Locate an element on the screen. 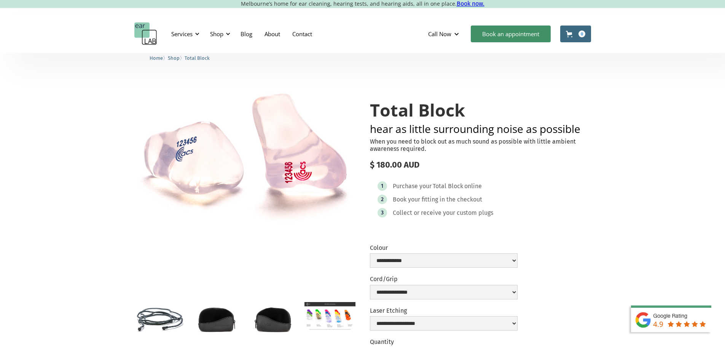 This screenshot has height=347, width=725. label: Cord/Grip is located at coordinates (444, 279).